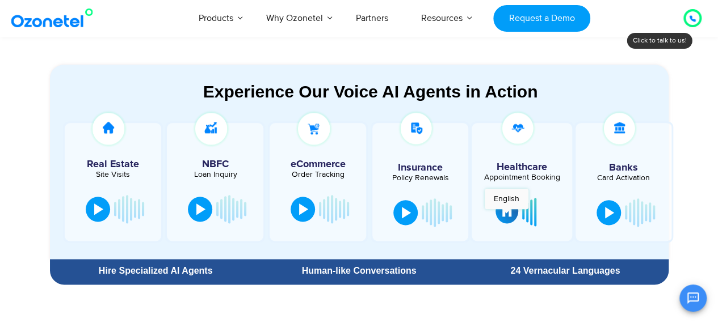 The width and height of the screenshot is (718, 323). Describe the element at coordinates (113, 165) in the screenshot. I see `h5: Real Estate` at that location.